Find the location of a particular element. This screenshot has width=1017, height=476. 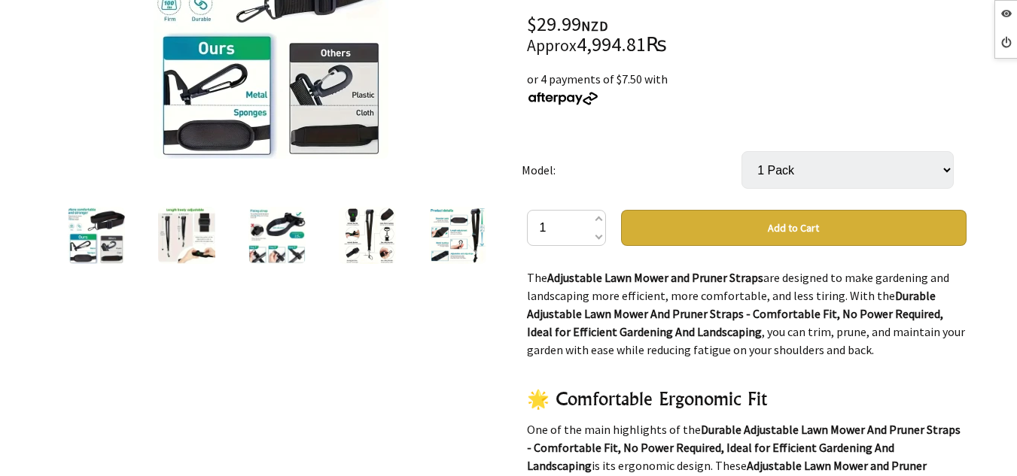

strong: Adjustable Lawn Mower and Pruner Straps is located at coordinates (655, 278).